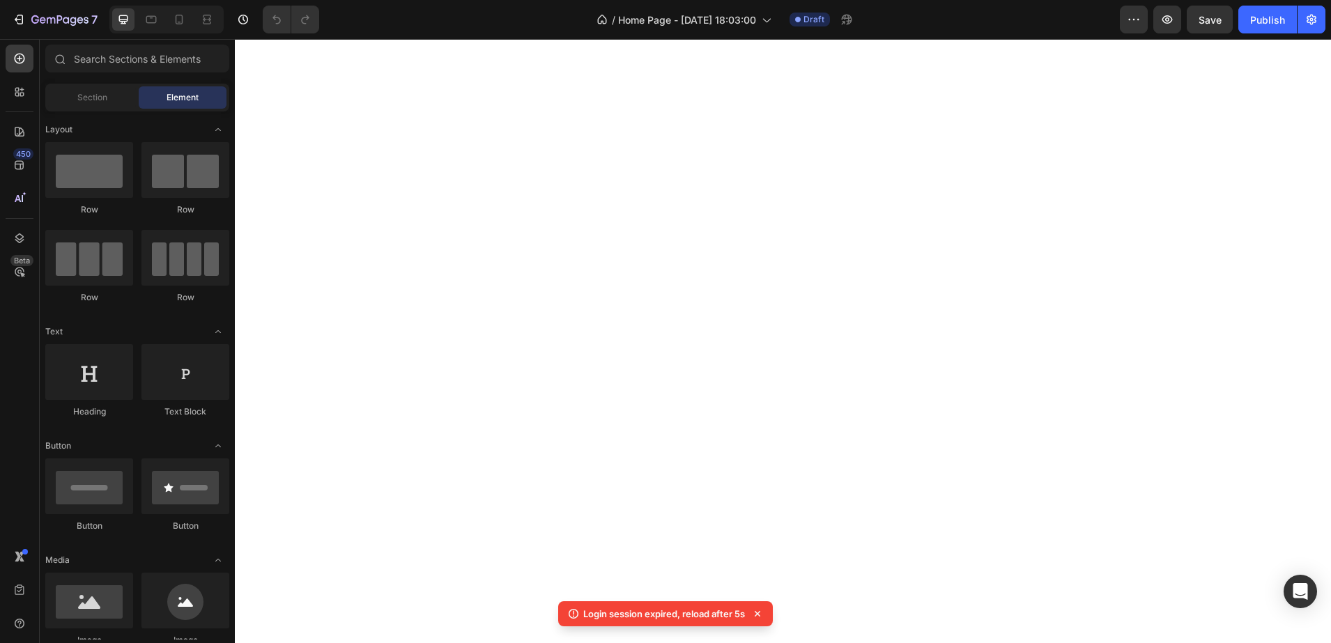 This screenshot has width=1331, height=643. I want to click on div: Beta, so click(22, 261).